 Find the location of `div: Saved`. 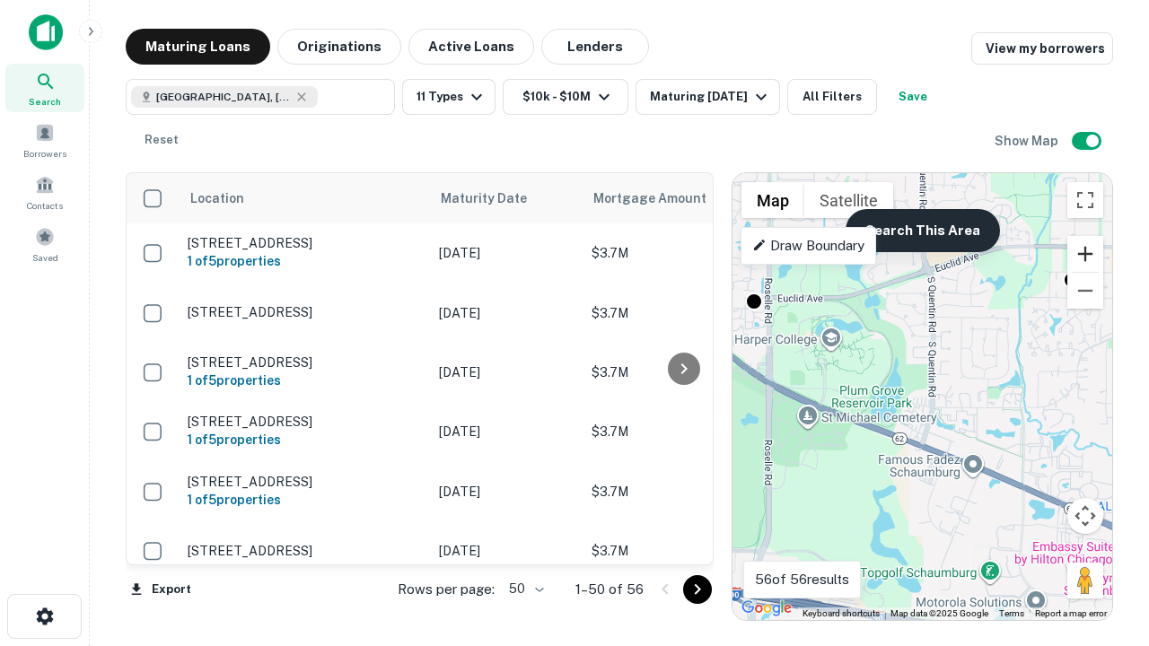

div: Saved is located at coordinates (45, 244).